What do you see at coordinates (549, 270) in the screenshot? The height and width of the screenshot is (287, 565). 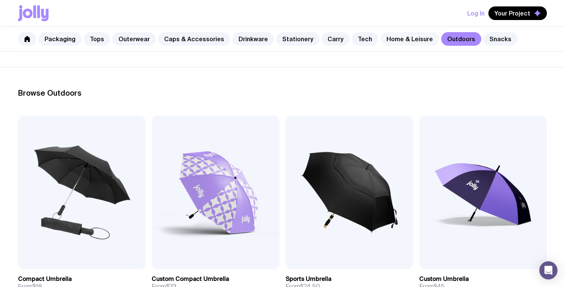 I see `div: Open Intercom Messenger` at bounding box center [549, 270].